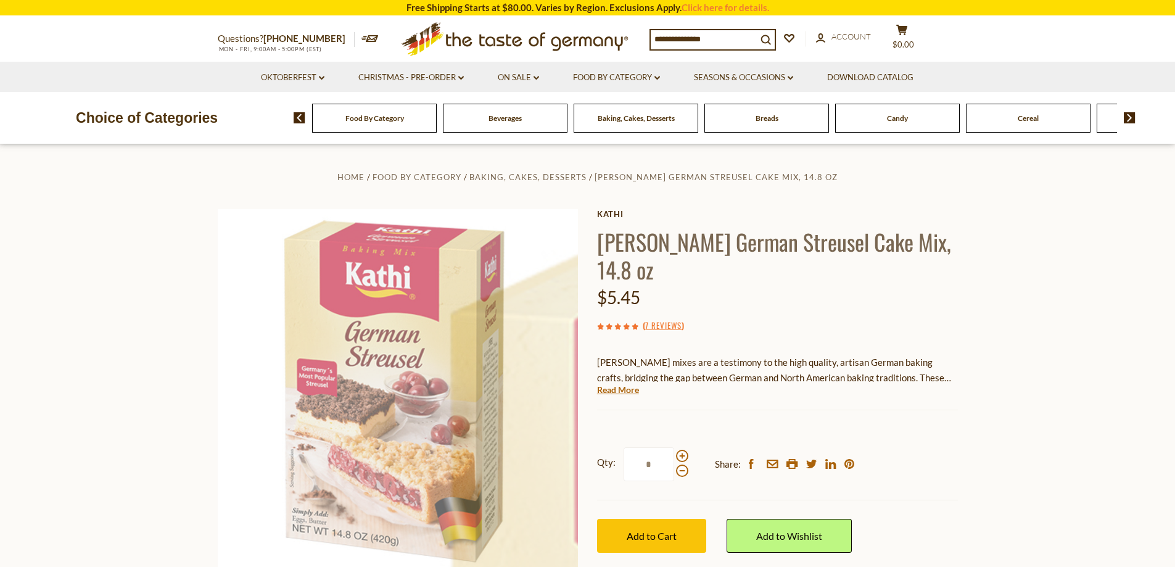  What do you see at coordinates (663, 326) in the screenshot?
I see `a: 7 Reviews` at bounding box center [663, 326].